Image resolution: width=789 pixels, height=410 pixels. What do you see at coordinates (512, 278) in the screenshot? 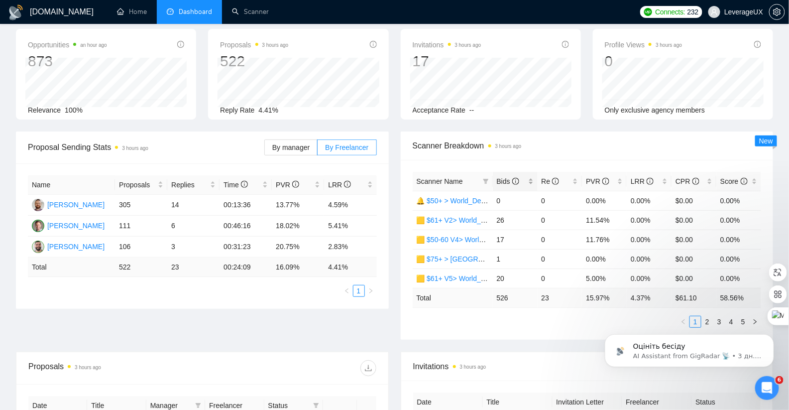
I see `a: 🟨 $61+ V5> World_Design+Dev_Antony-Full-Stack_General` at bounding box center [512, 278].